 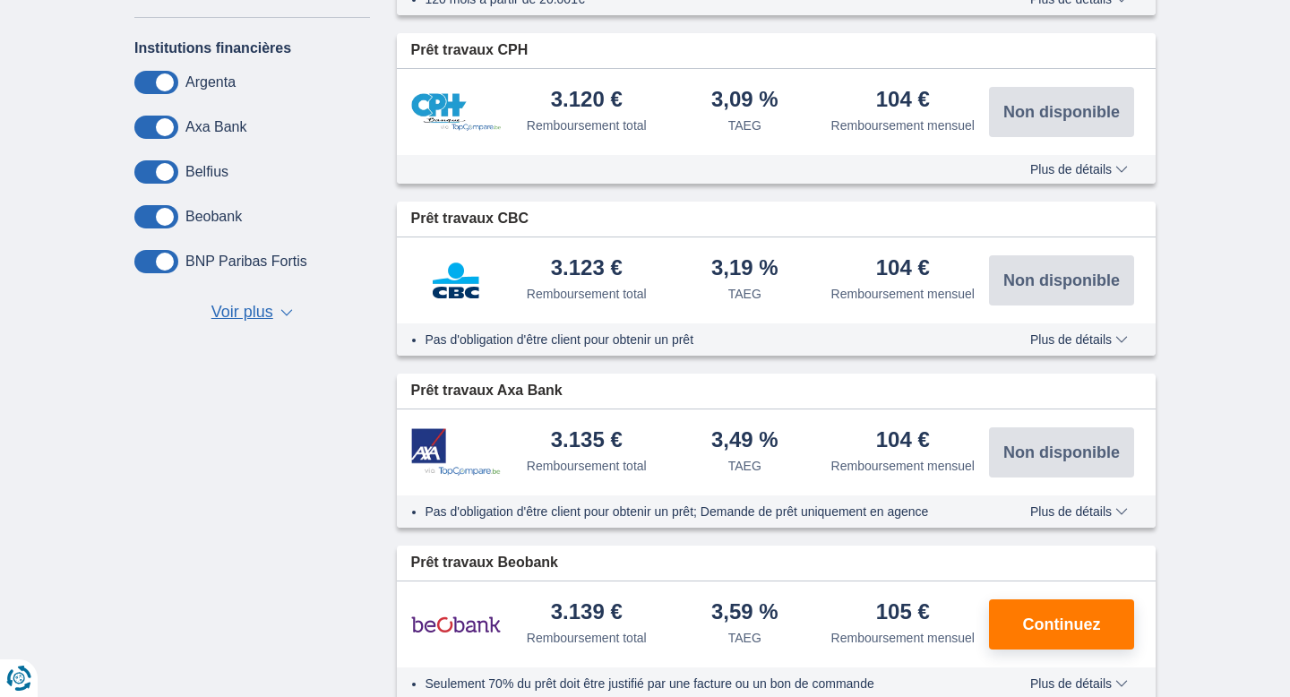 I want to click on div: 3,49 %, so click(x=745, y=441).